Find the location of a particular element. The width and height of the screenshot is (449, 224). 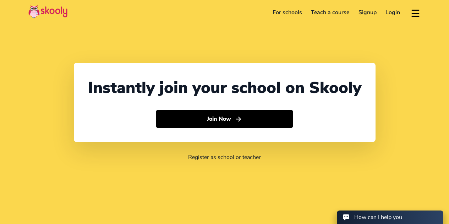

a: Signup is located at coordinates (368, 12).